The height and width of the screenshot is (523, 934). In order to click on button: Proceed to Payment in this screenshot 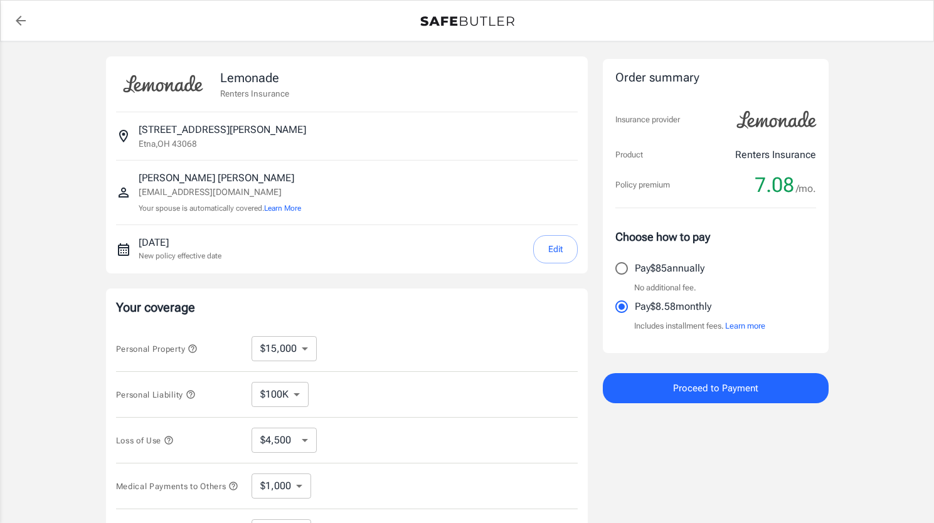, I will do `click(716, 388)`.